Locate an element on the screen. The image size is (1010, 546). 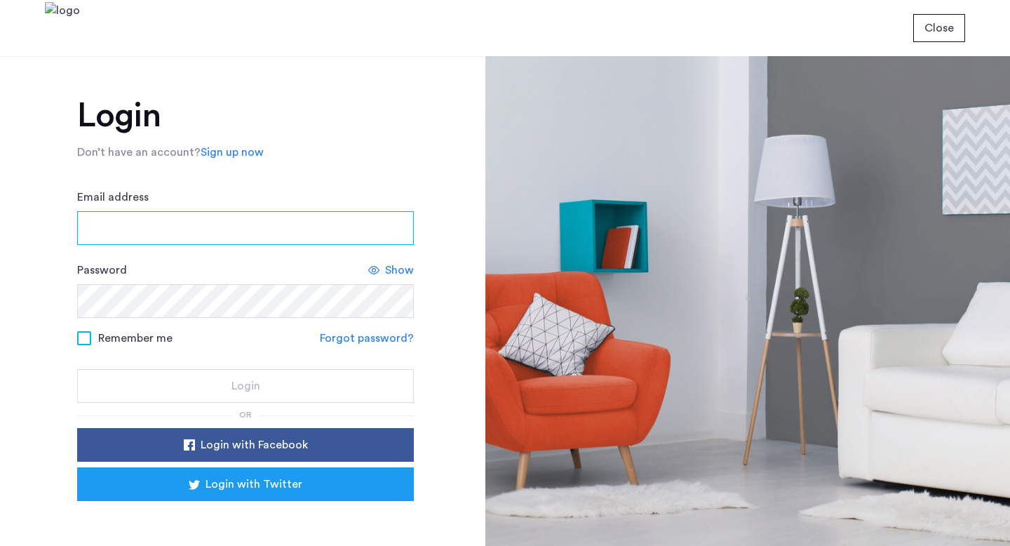
span: Show is located at coordinates (399, 270).